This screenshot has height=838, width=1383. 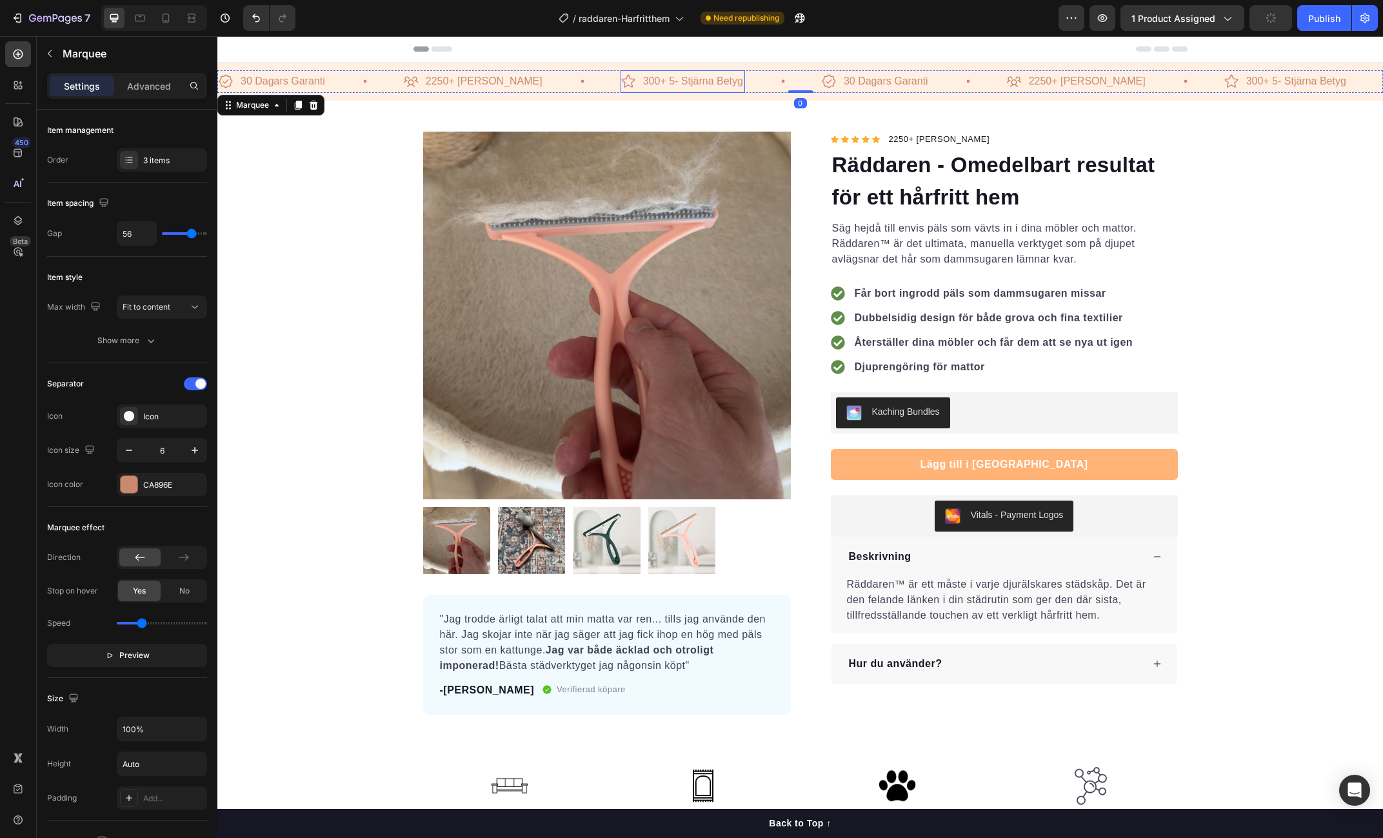 What do you see at coordinates (678, 628) in the screenshot?
I see `p: Hur du använder?` at bounding box center [678, 628].